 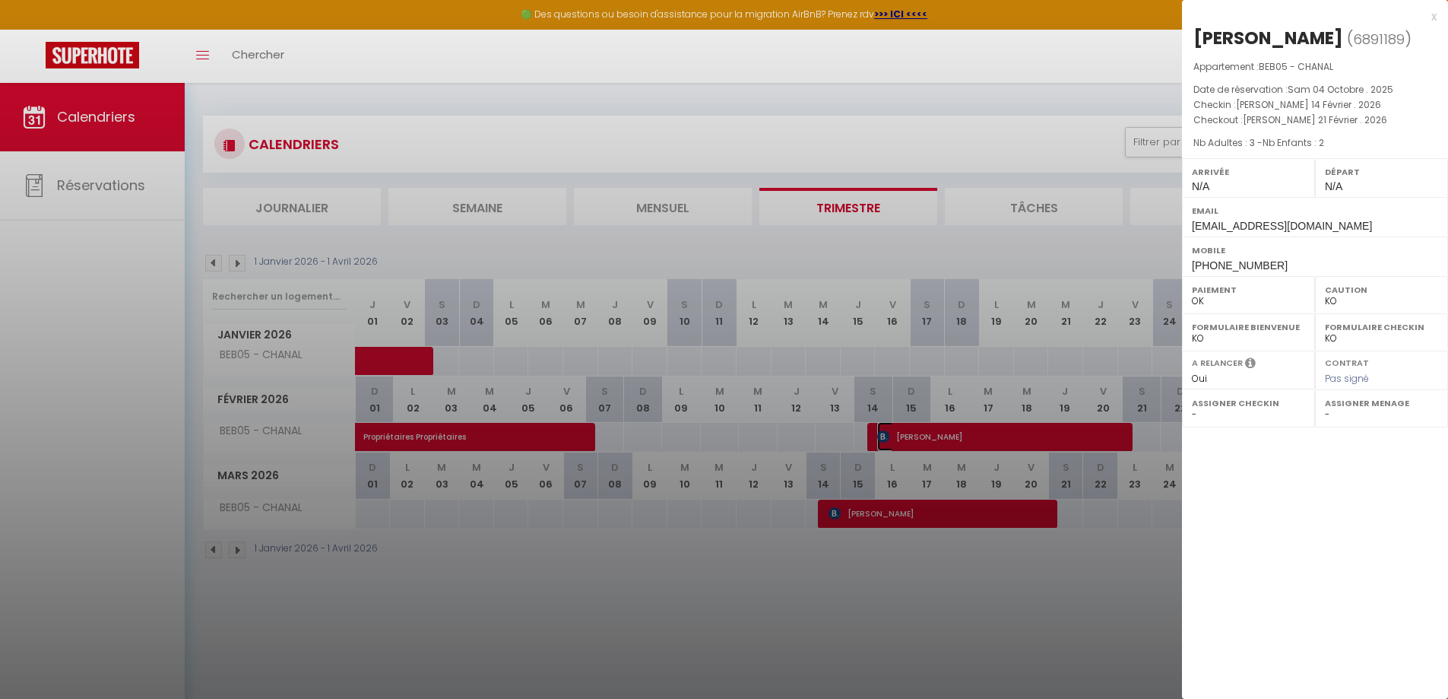 I want to click on i: Sélectionner OUI si vous souhaiter envoyer les séquences de messages post-checkout, so click(x=1251, y=365).